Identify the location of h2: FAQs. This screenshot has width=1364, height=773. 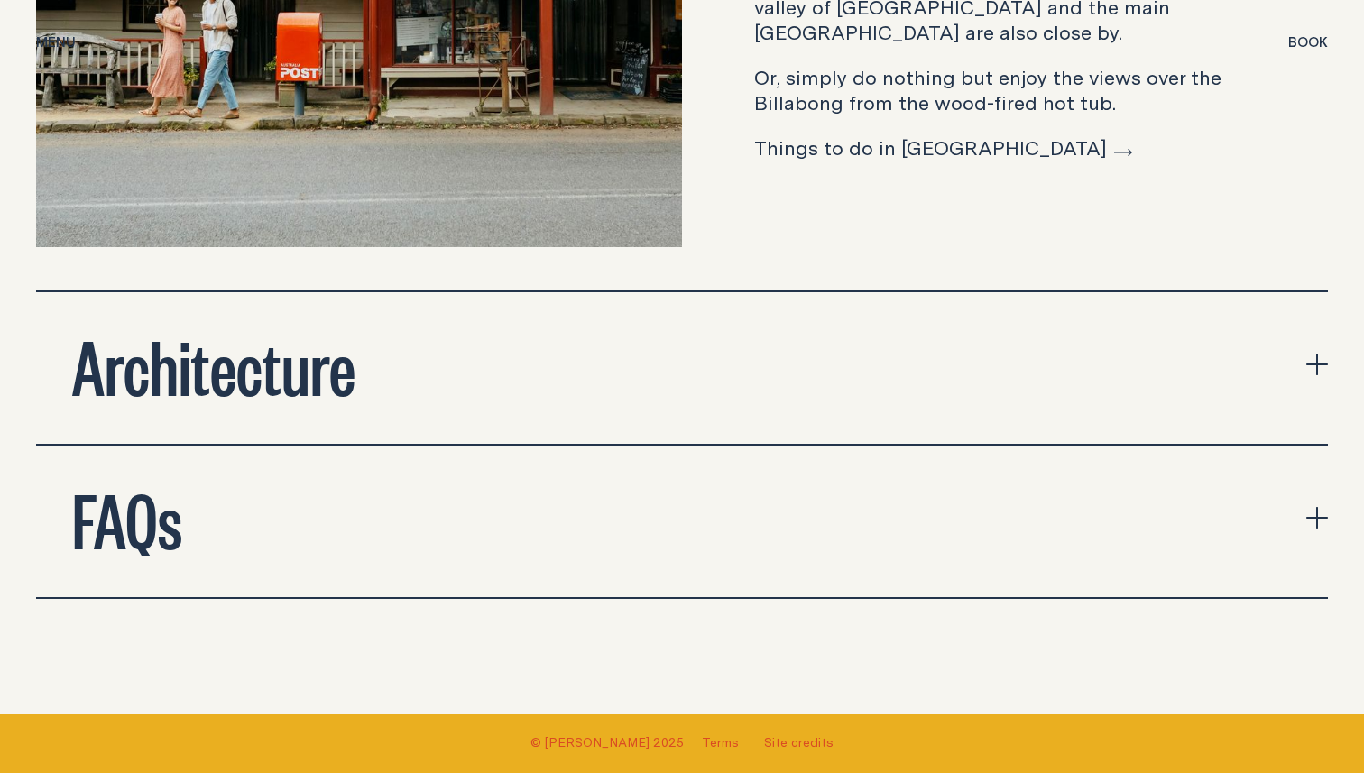
(127, 518).